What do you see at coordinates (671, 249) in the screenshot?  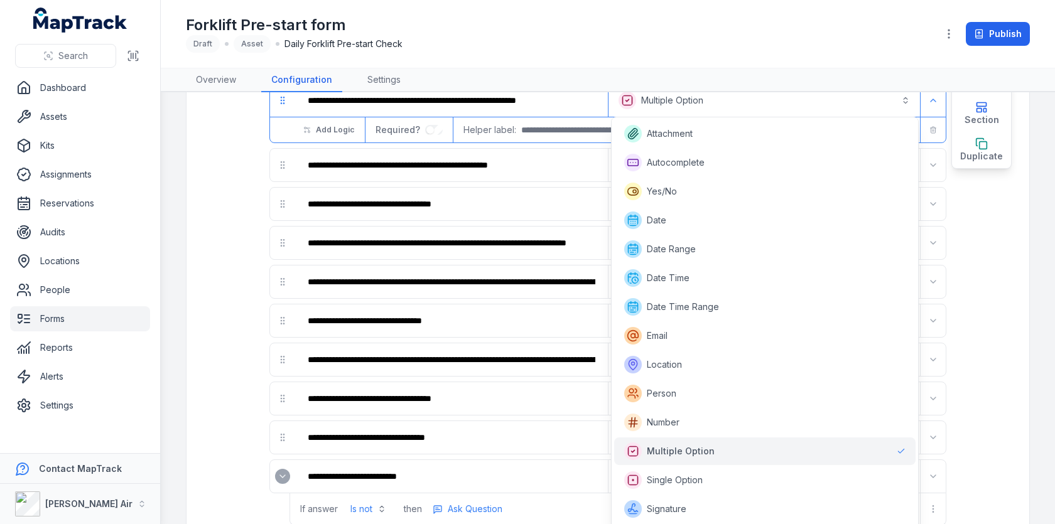 I see `span: Date Range` at bounding box center [671, 249].